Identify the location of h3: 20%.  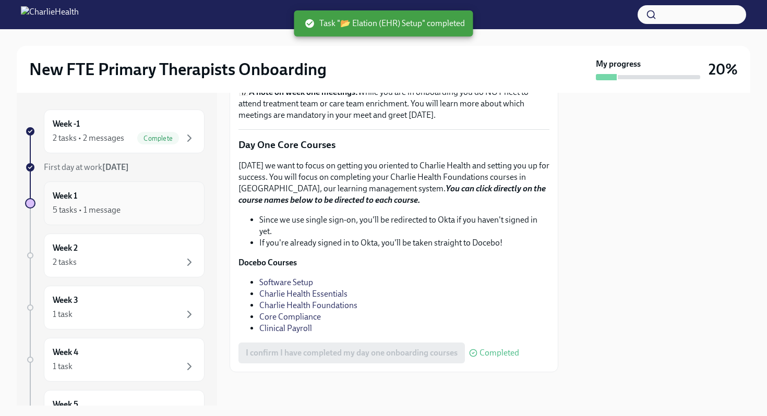
(723, 69).